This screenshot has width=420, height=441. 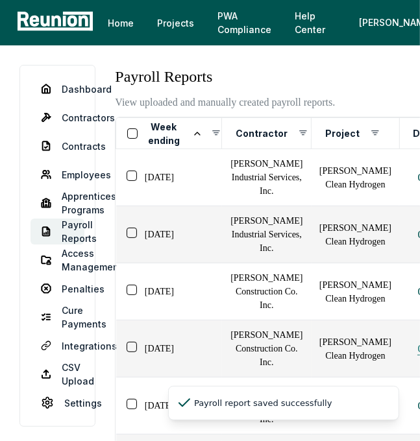 I want to click on div: Payroll report saved successfully, so click(x=263, y=403).